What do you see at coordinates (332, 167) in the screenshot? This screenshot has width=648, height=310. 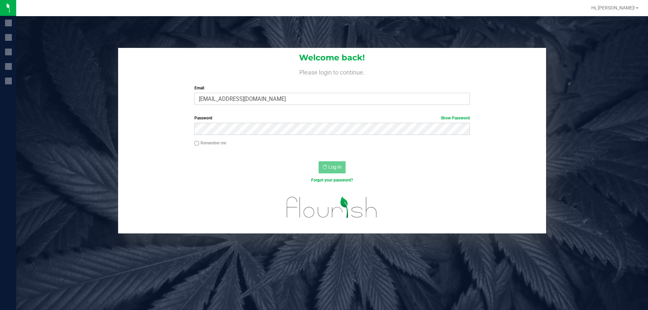 I see `button: Log In` at bounding box center [332, 167].